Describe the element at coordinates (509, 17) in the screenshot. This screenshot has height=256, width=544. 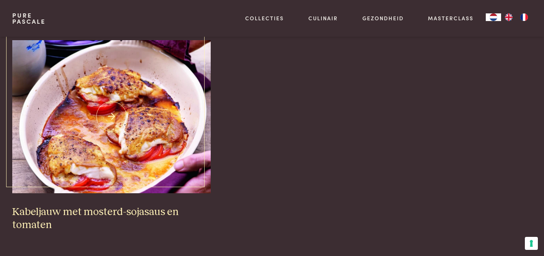
I see `aside: Language selected: Nederlands` at that location.